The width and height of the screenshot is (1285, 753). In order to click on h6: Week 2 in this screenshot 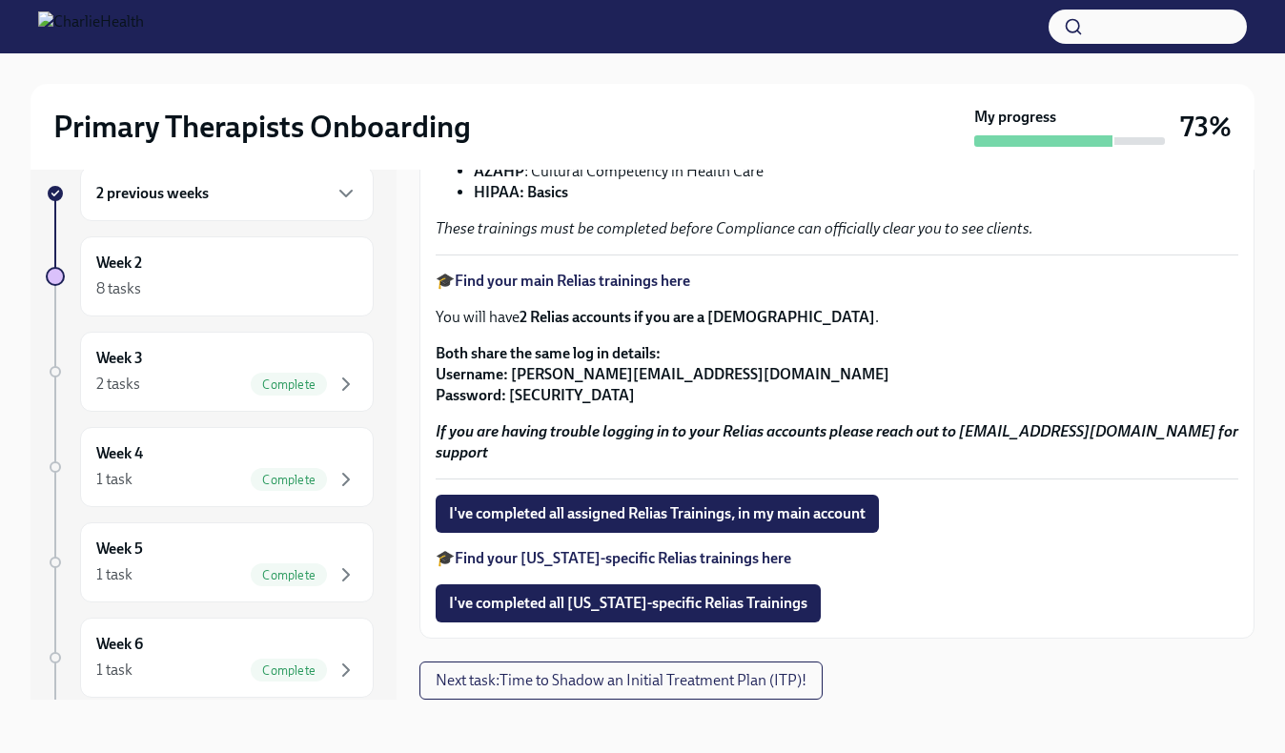, I will do `click(119, 263)`.